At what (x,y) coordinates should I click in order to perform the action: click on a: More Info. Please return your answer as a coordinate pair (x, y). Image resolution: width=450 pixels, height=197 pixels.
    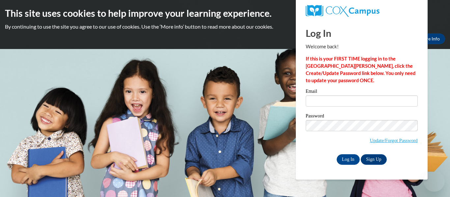
    Looking at the image, I should click on (430, 39).